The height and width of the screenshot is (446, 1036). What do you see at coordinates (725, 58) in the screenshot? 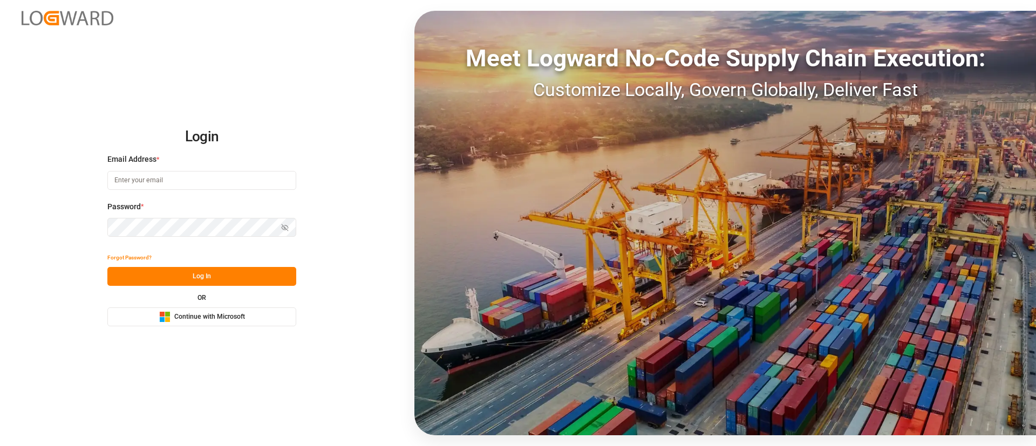
I see `div: Meet Logward No-Code Supply Chain Execution:` at bounding box center [725, 58].